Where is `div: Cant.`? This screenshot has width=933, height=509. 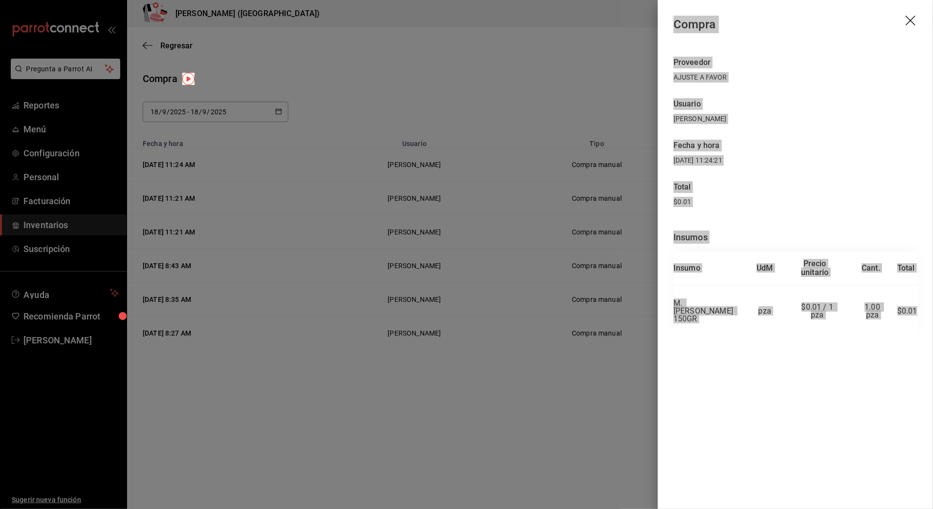
div: Cant. is located at coordinates (871, 268).